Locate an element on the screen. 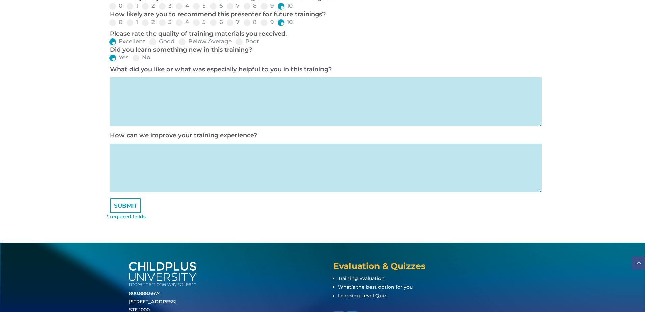  font: * required fields is located at coordinates (126, 217).